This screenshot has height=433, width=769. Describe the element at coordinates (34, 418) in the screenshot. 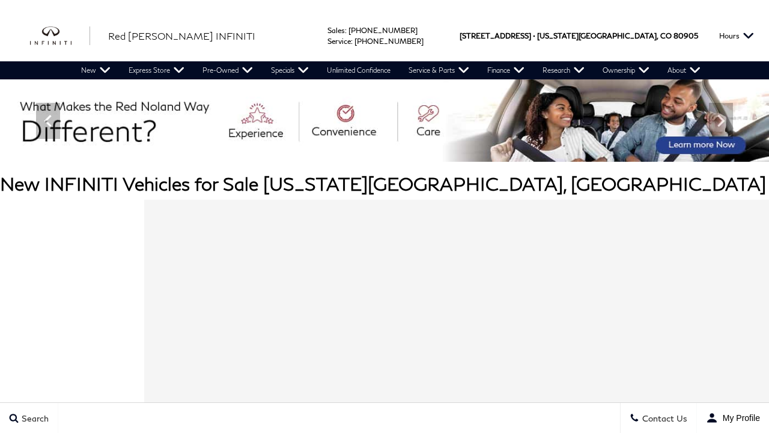

I see `span: Search` at that location.